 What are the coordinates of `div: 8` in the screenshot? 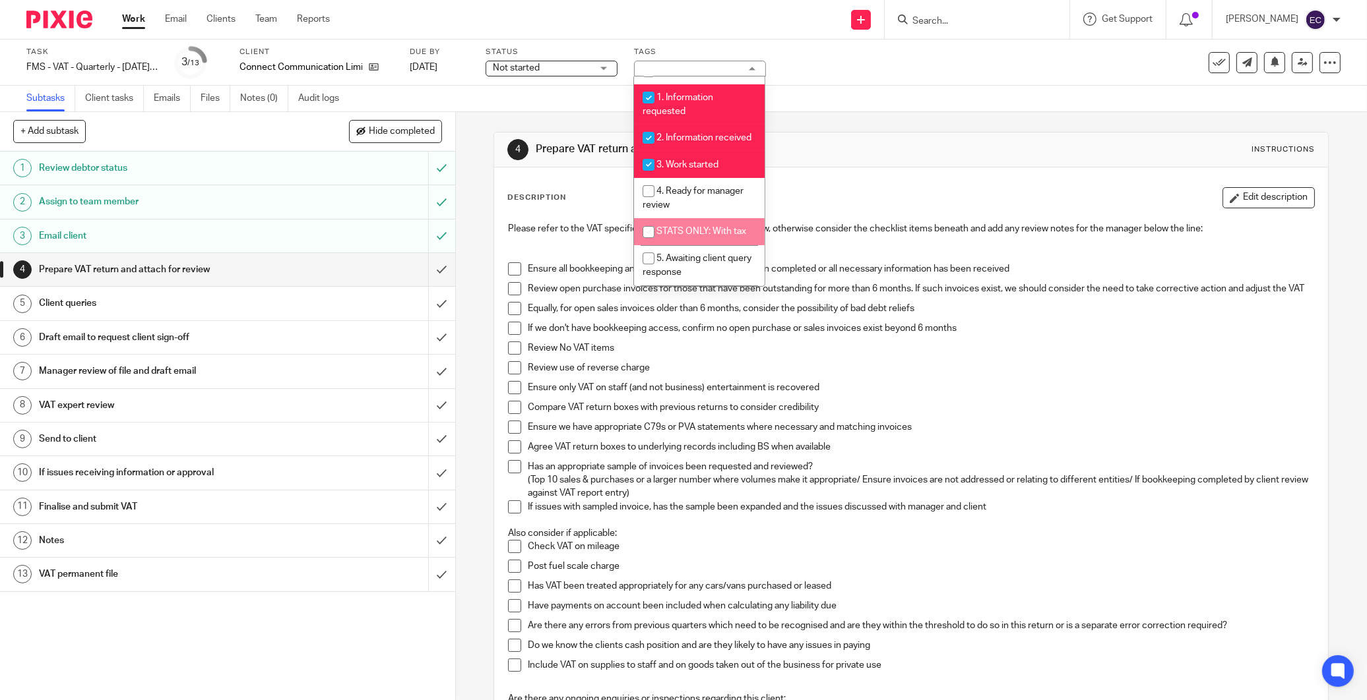 It's located at (22, 406).